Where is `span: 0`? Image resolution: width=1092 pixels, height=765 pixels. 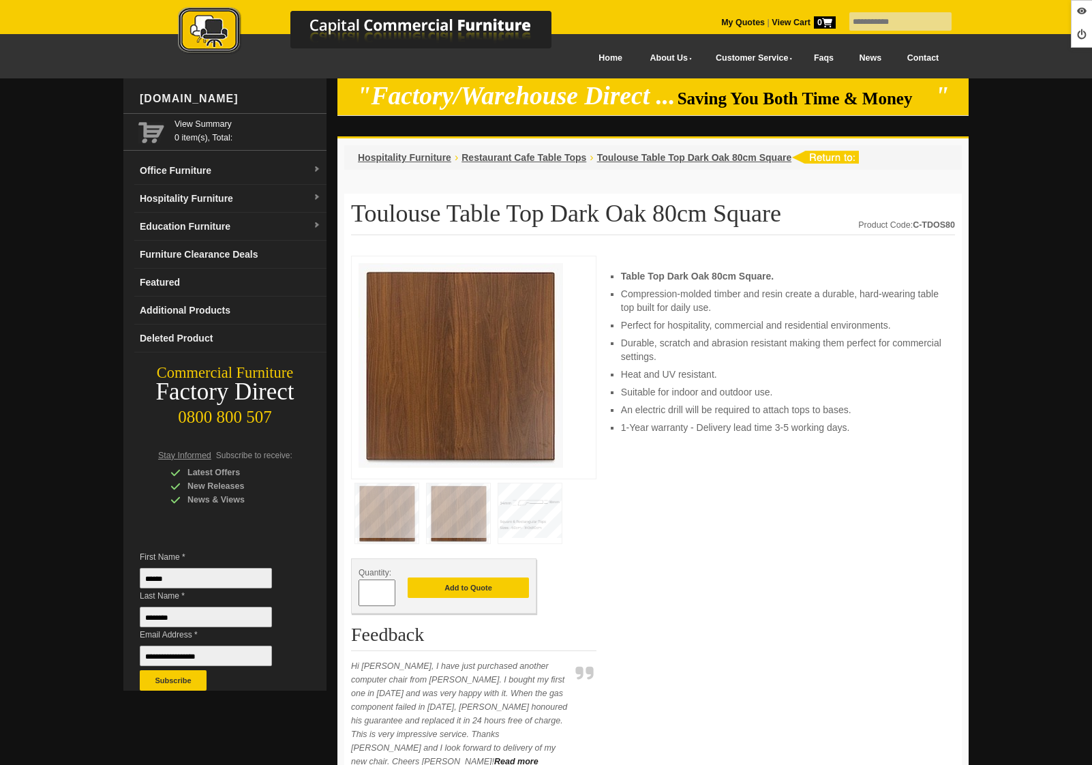 span: 0 is located at coordinates (825, 22).